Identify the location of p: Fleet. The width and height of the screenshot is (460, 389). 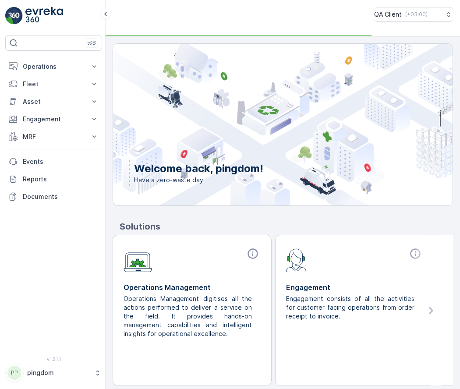
(53, 84).